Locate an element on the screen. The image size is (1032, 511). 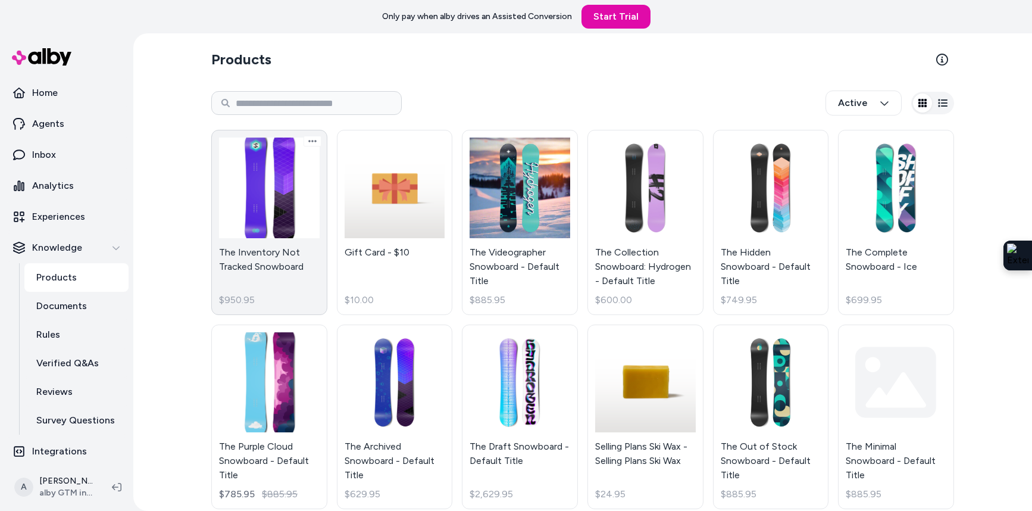
a: Selling Plans Ski Wax - Selling Plans Ski WaxSelling Plans Ski Wax - Selling Plans Ski Wax$24.95 is located at coordinates (645, 417).